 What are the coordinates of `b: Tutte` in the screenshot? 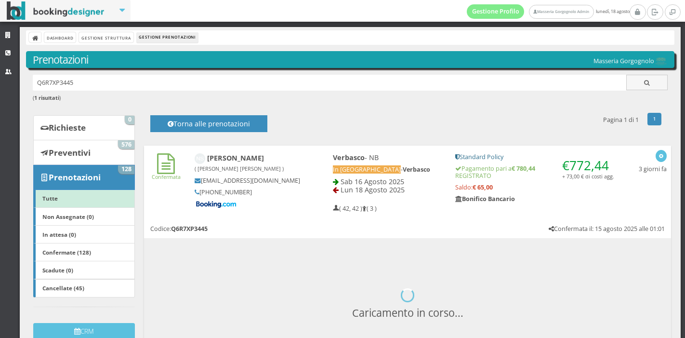 It's located at (50, 198).